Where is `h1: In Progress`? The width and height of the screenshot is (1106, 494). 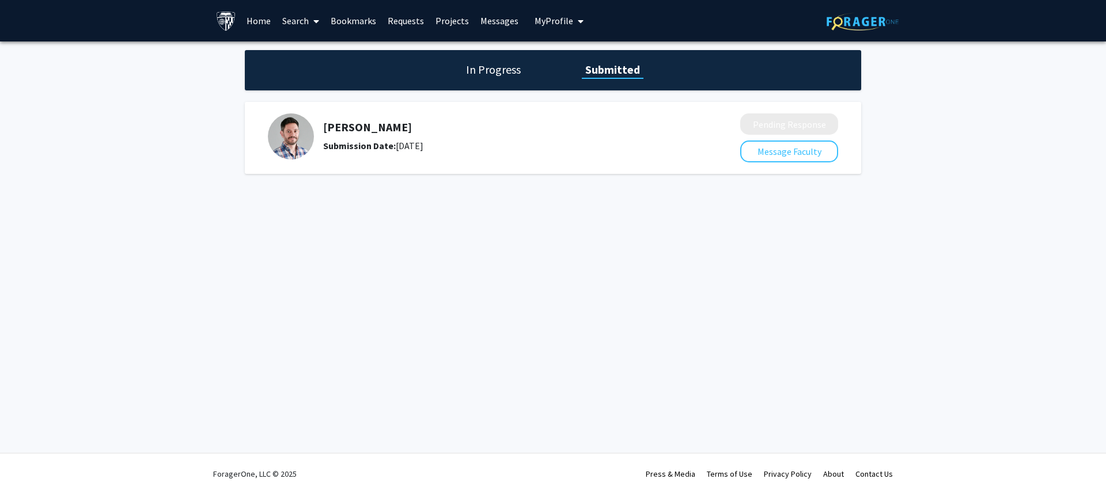 h1: In Progress is located at coordinates (493, 70).